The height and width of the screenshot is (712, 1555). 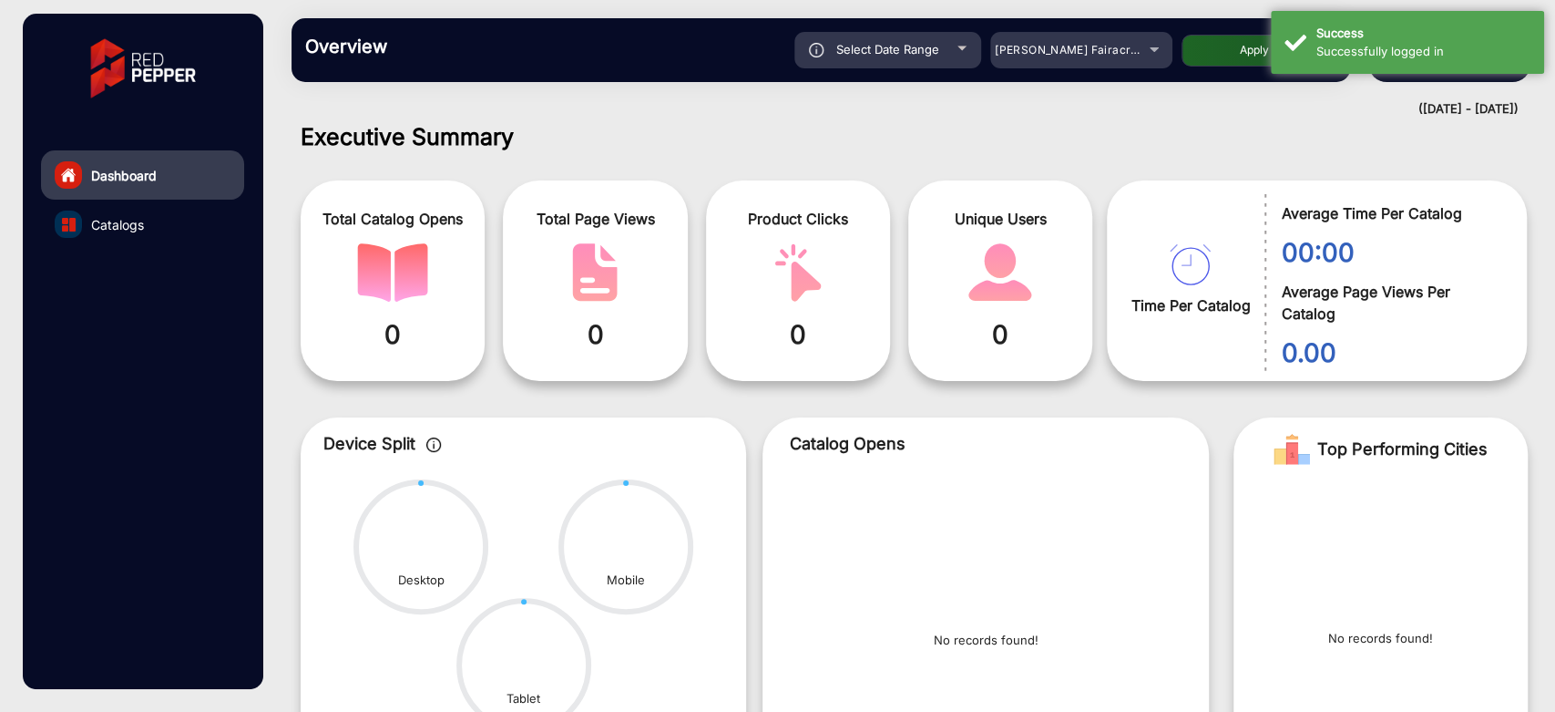 I want to click on div: Success, so click(x=1423, y=34).